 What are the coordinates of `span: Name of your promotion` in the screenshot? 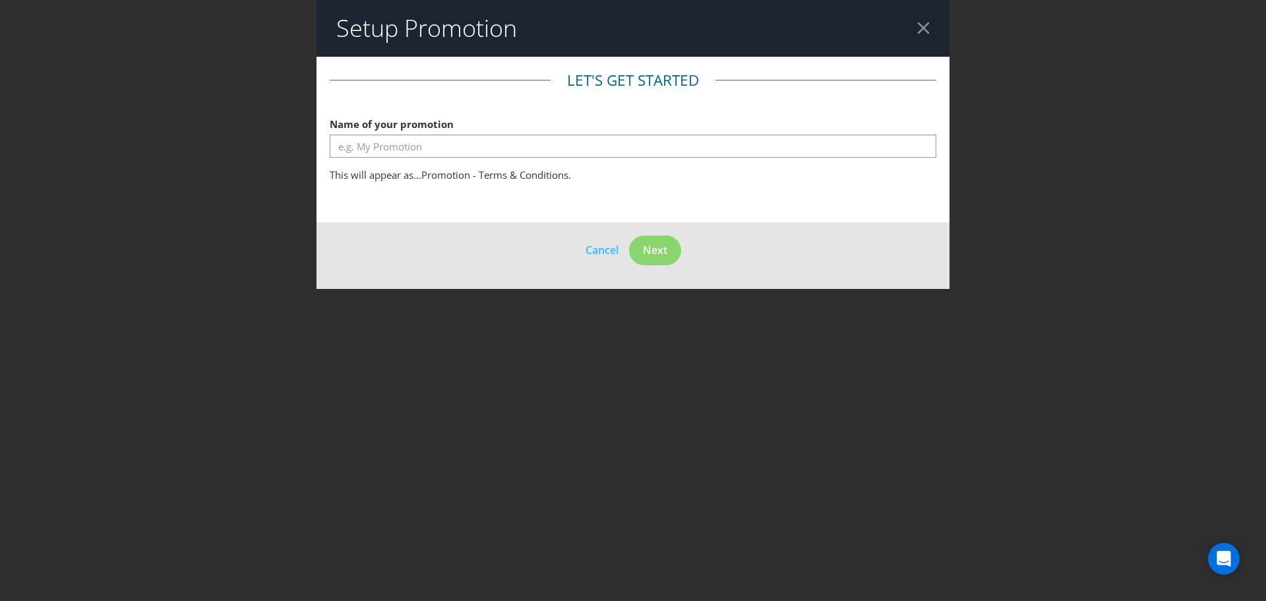 It's located at (392, 124).